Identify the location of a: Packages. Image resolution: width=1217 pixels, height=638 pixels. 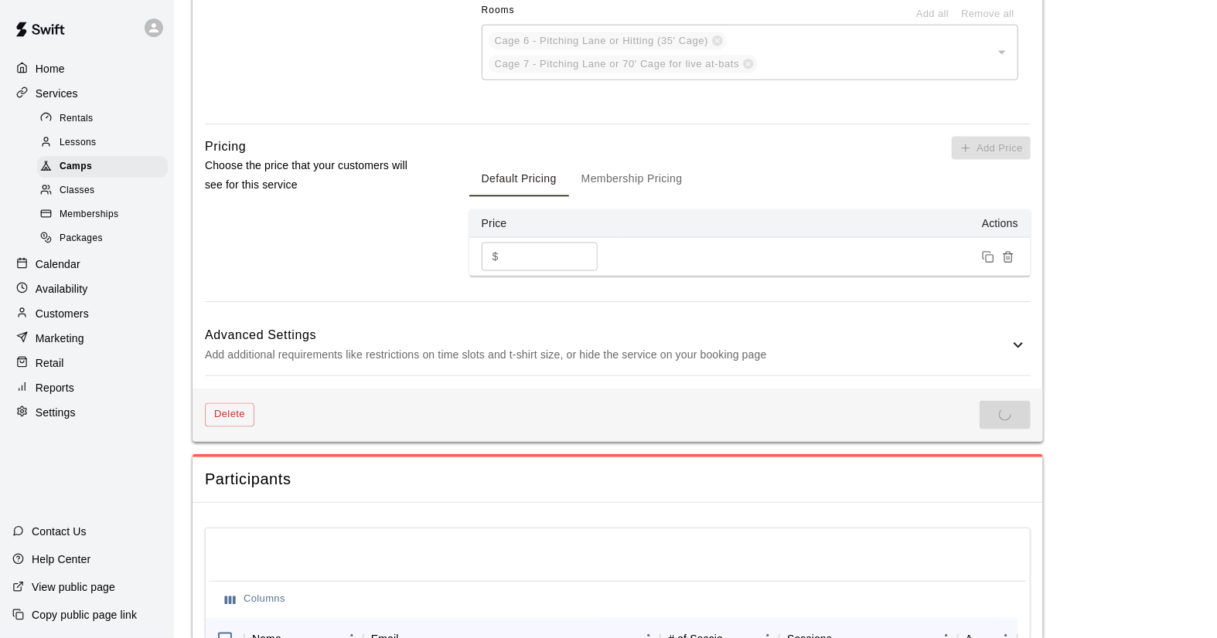
(105, 239).